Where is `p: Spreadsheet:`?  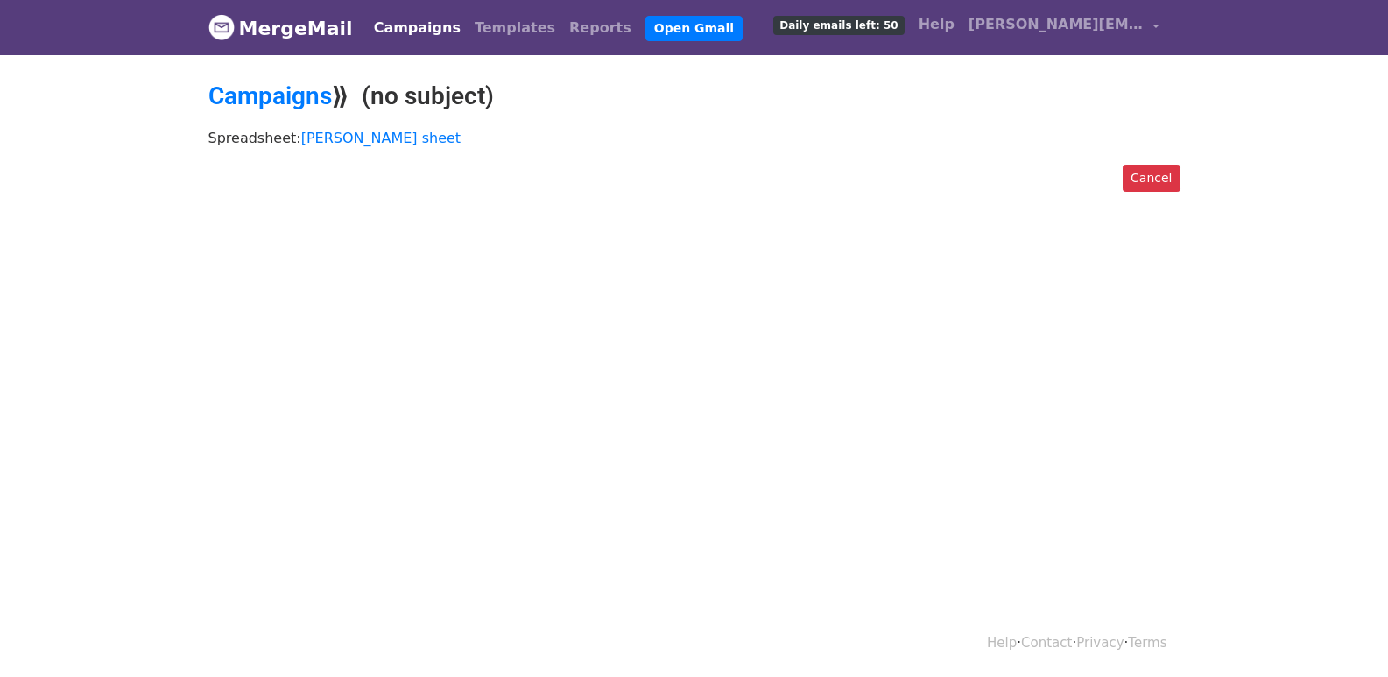 p: Spreadsheet: is located at coordinates (694, 137).